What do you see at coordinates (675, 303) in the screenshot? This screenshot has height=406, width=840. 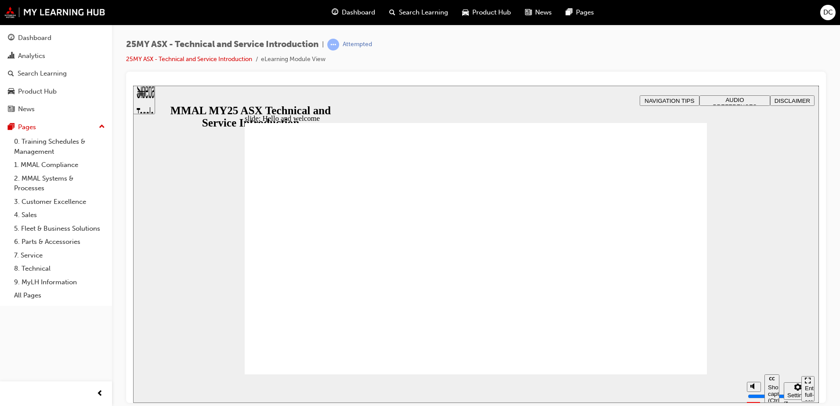 I see `nav: slide navigation` at bounding box center [675, 303].